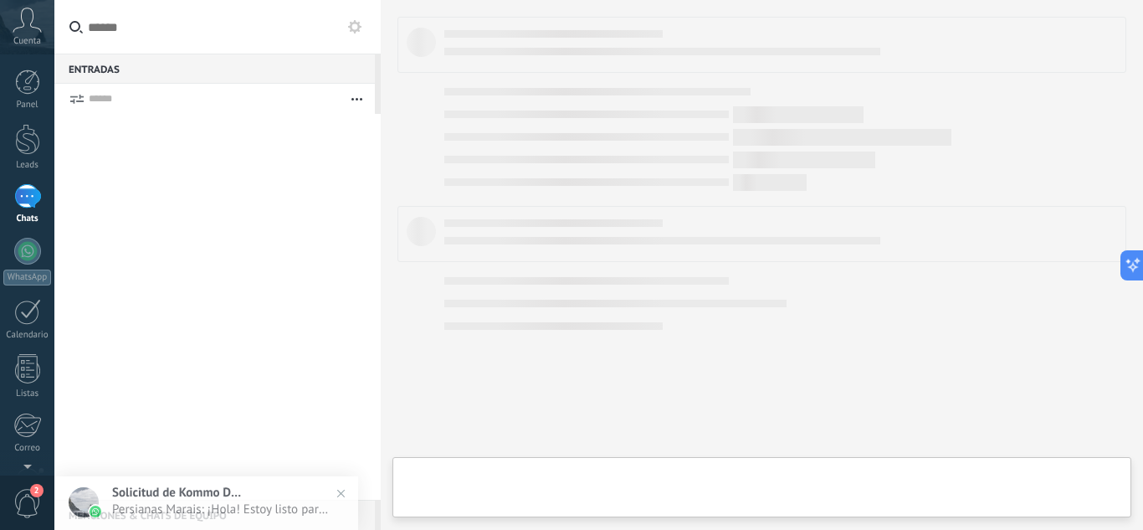  I want to click on div: Leads, so click(28, 165).